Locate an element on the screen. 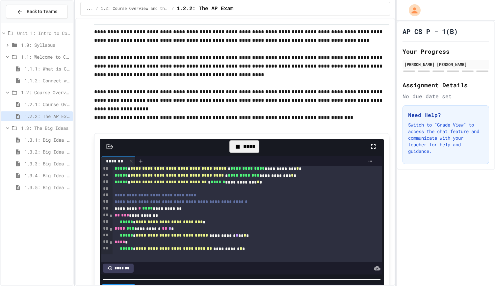  div: My Account is located at coordinates (412, 10).